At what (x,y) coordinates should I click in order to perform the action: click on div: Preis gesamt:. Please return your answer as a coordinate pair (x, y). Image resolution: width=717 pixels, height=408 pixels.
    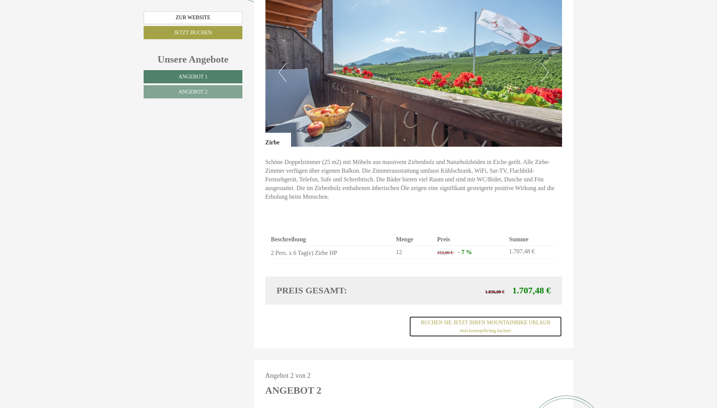
    Looking at the image, I should click on (342, 290).